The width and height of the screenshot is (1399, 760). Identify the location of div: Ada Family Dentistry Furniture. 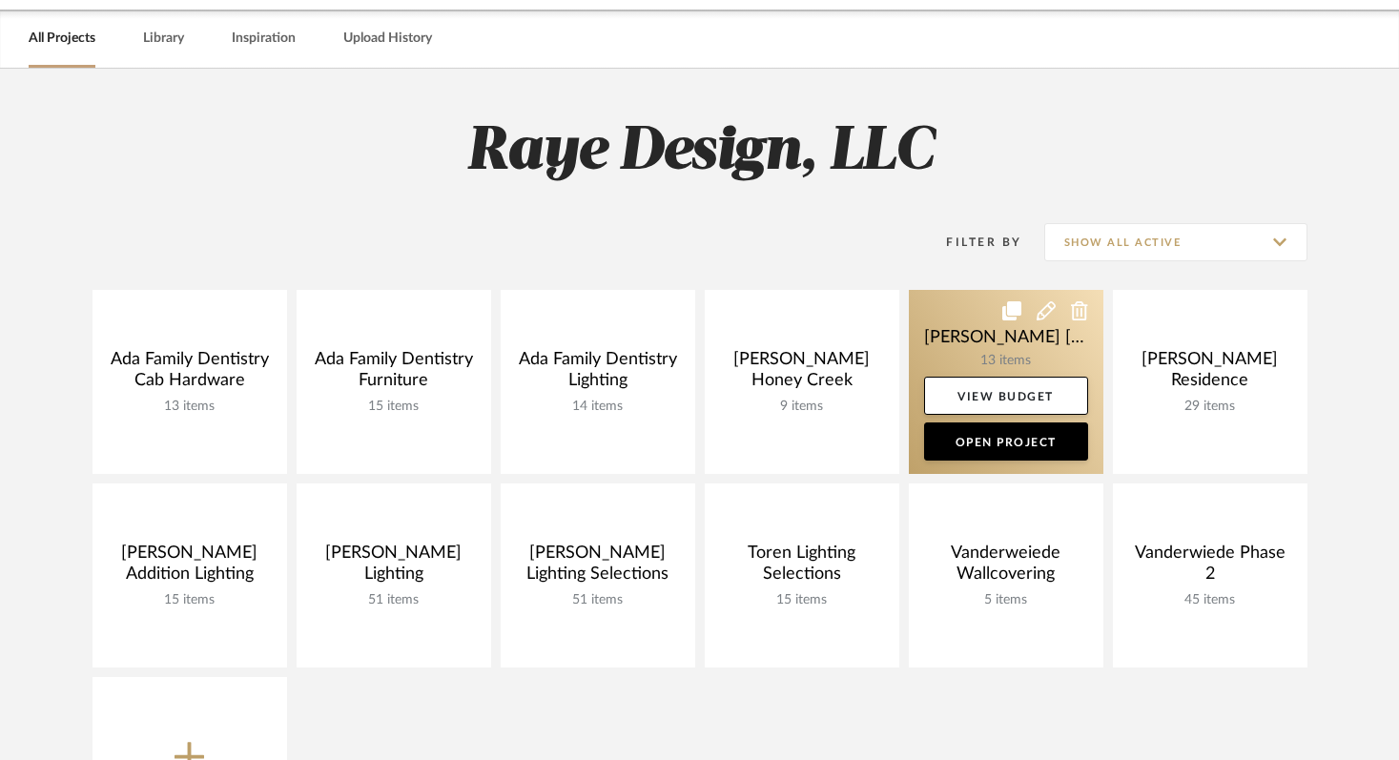
(394, 374).